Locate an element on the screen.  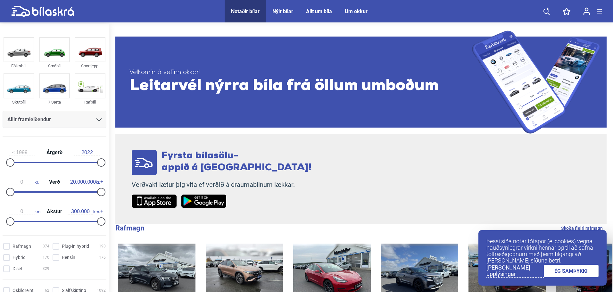
span: Plug-in hybrid is located at coordinates (75, 246).